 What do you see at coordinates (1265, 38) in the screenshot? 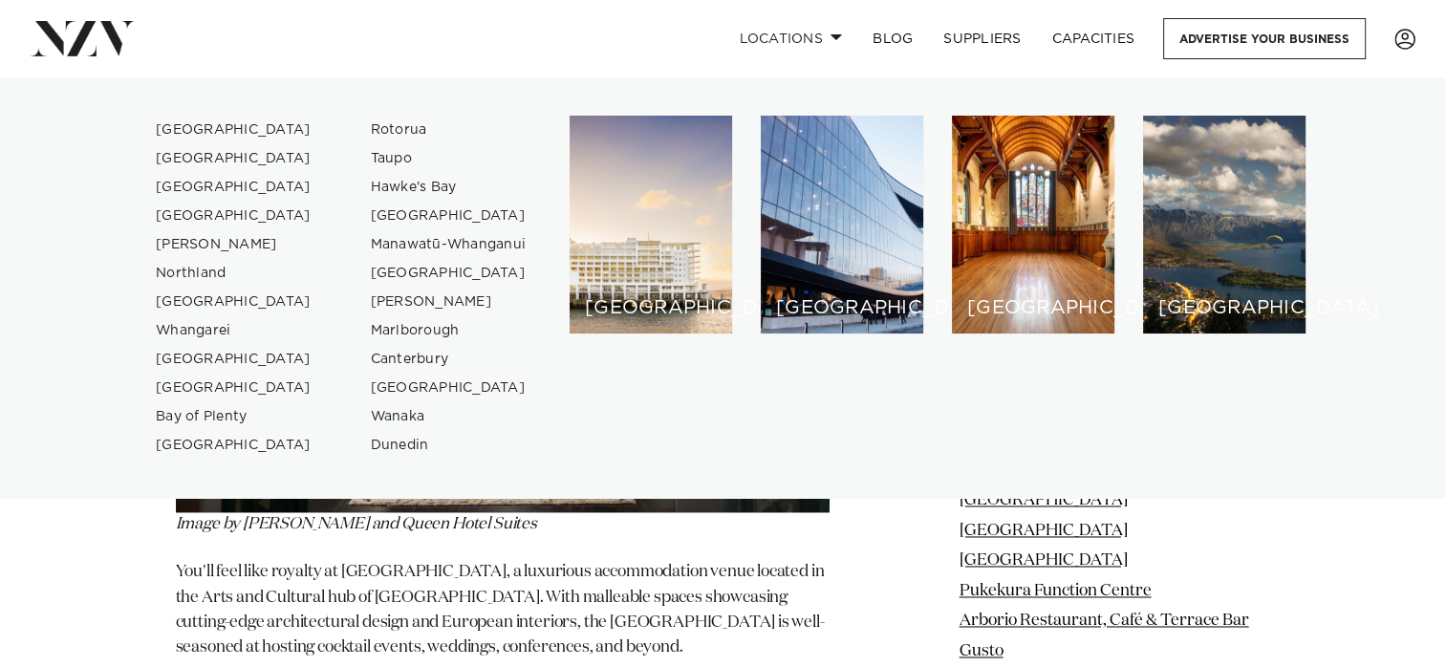
I see `a: Advertise your business` at bounding box center [1265, 38].